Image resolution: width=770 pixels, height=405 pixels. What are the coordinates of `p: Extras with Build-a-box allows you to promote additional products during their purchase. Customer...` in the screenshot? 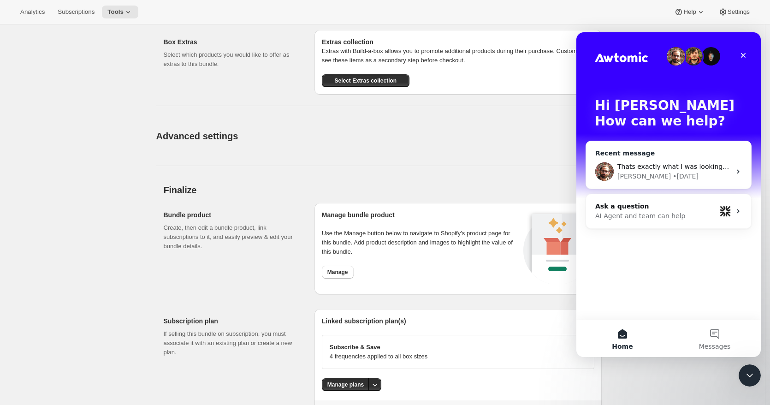 It's located at (458, 56).